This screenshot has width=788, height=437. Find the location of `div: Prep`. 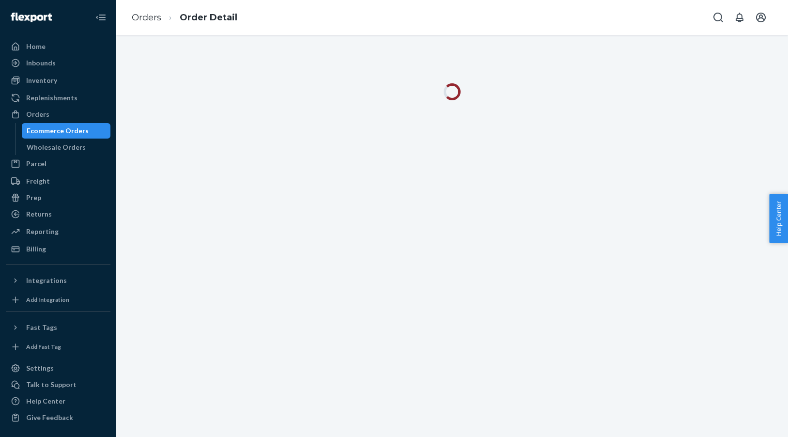

div: Prep is located at coordinates (33, 198).